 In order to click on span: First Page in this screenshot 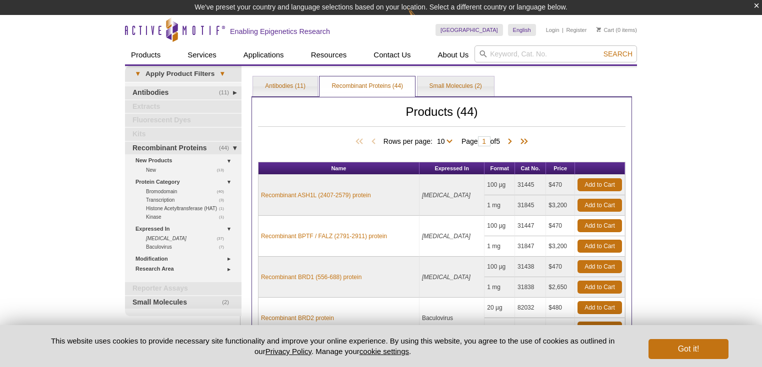, I will do `click(361, 142)`.